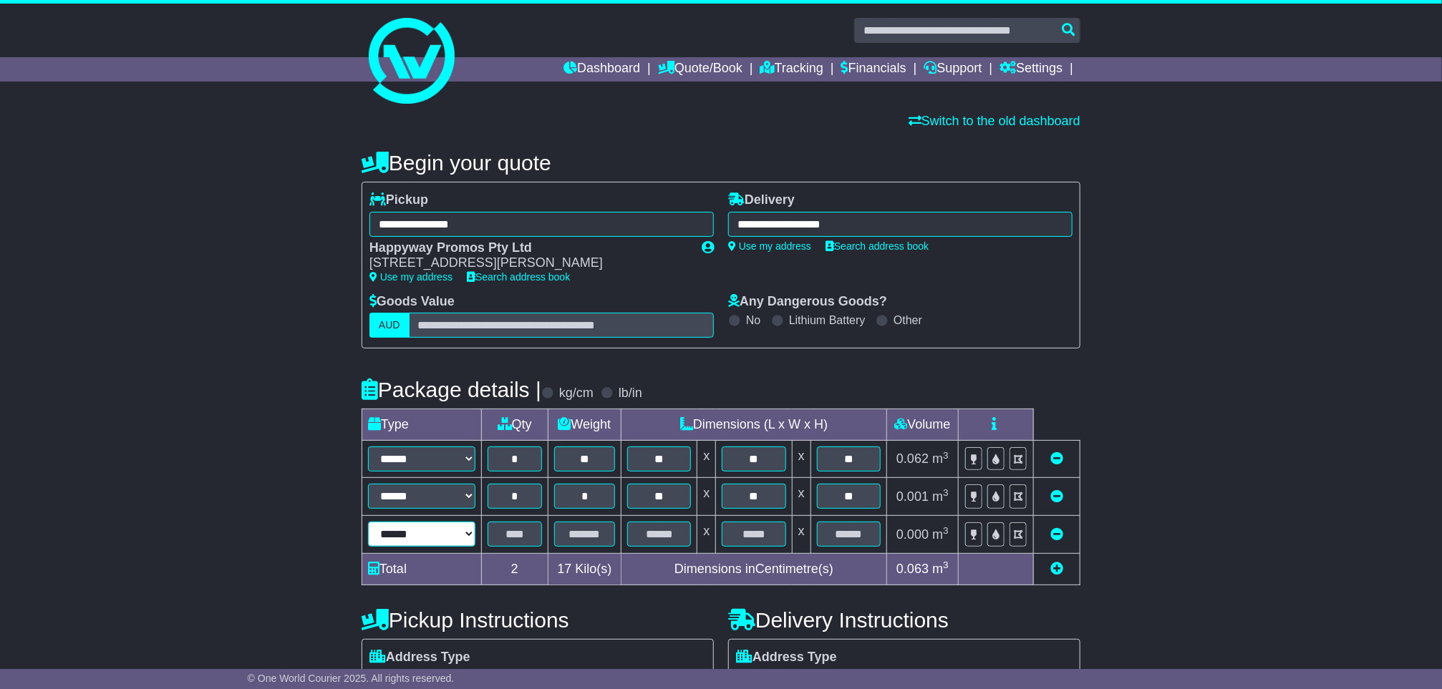  What do you see at coordinates (827, 320) in the screenshot?
I see `label: Lithium Battery` at bounding box center [827, 320].